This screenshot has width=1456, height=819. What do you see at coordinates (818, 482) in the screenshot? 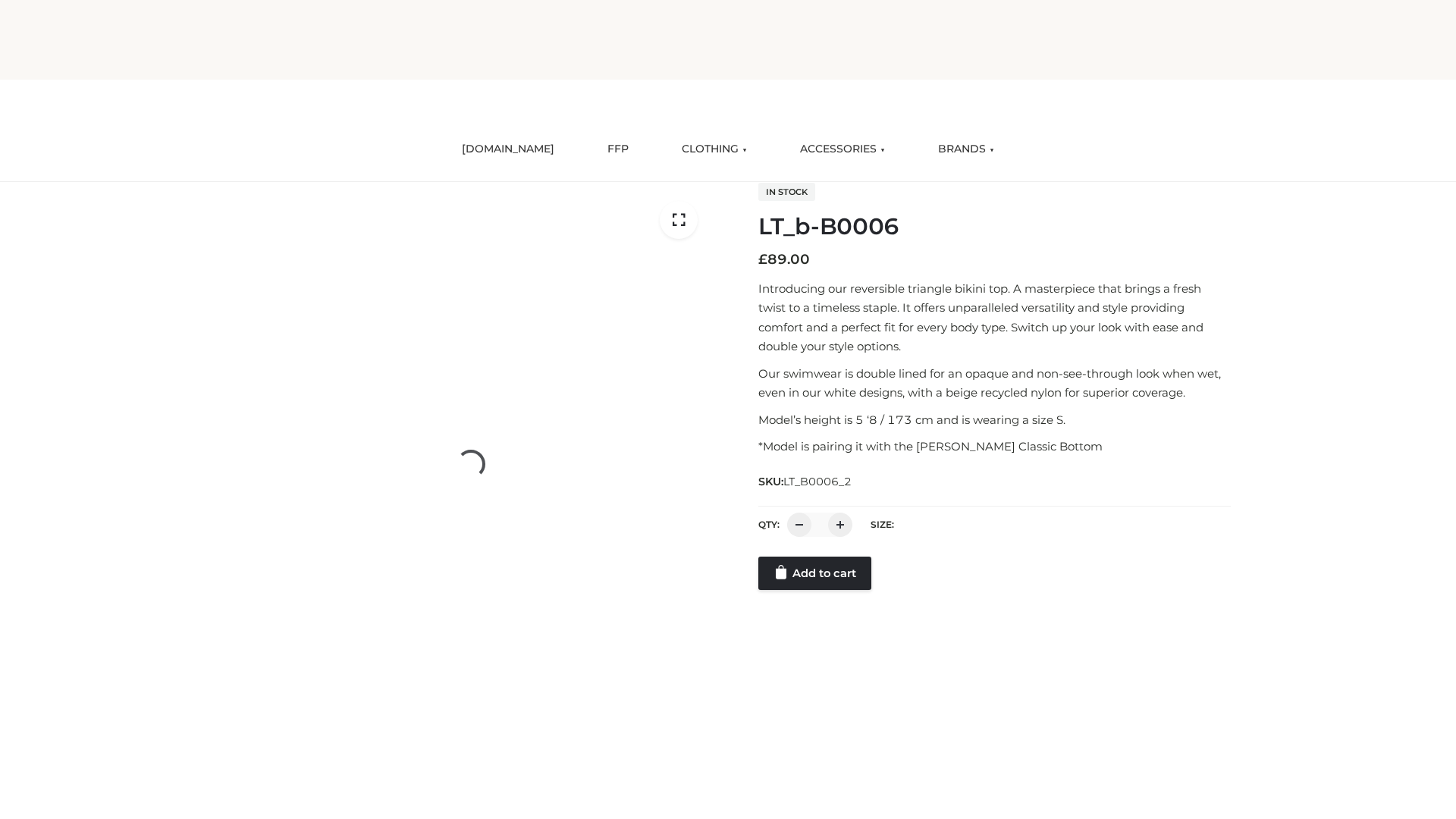
I see `span: LT_B0006_2` at bounding box center [818, 482].